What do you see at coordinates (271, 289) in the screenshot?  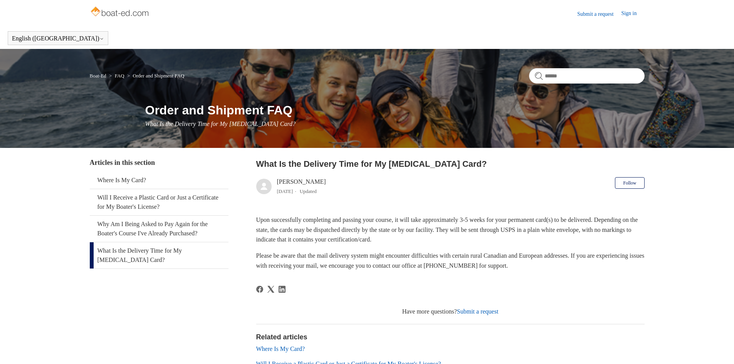 I see `svg: Share this page on X Corp` at bounding box center [271, 289].